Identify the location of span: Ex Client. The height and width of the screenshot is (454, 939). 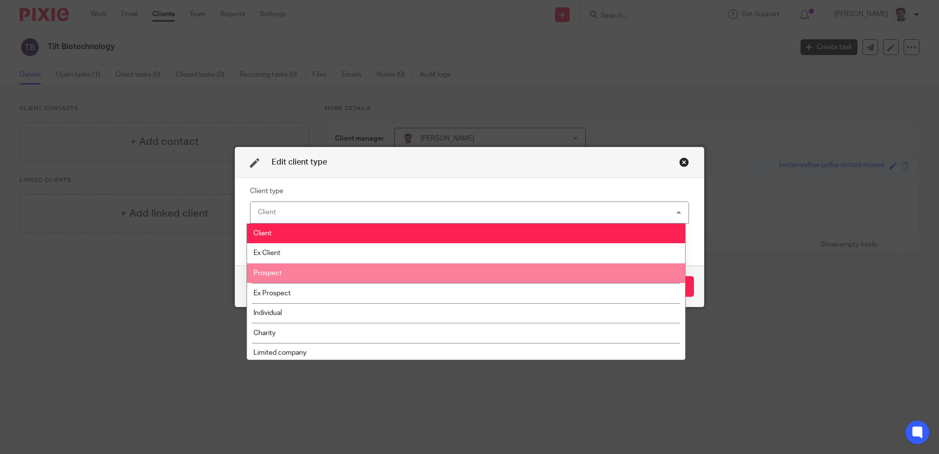
(267, 253).